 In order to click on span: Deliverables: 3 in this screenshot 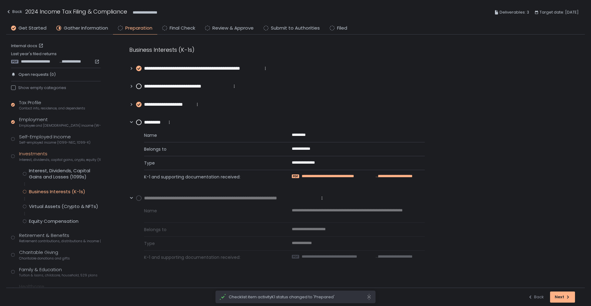, I will do `click(515, 12)`.